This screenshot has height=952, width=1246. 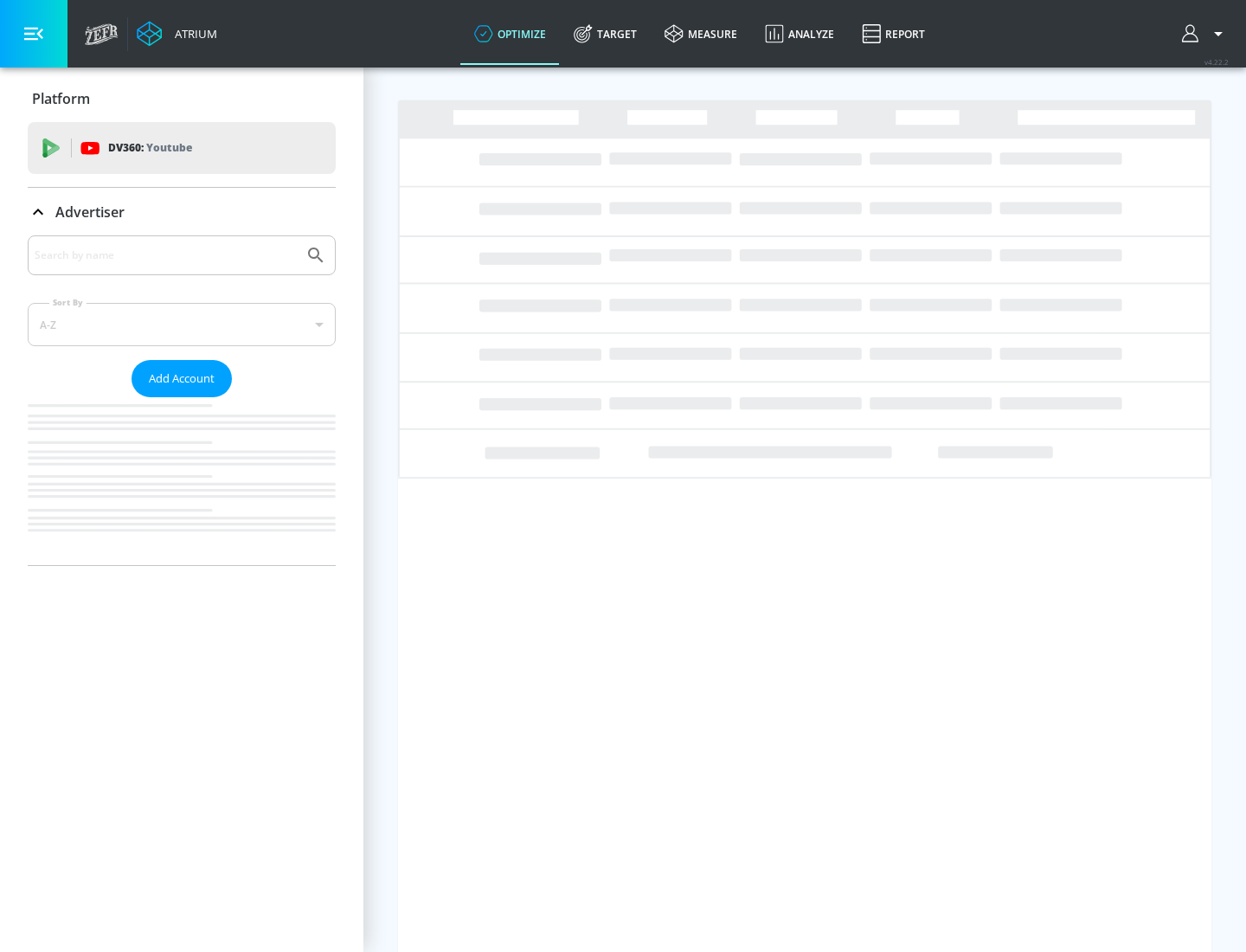 I want to click on a: Target, so click(x=605, y=34).